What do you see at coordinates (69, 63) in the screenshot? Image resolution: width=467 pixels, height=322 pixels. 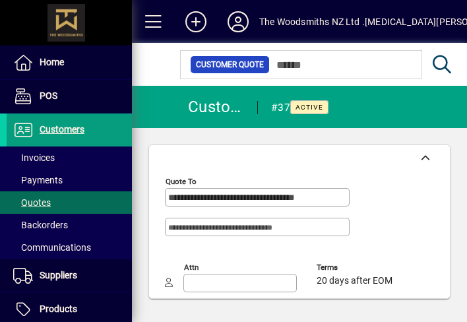 I see `a: Home` at bounding box center [69, 63].